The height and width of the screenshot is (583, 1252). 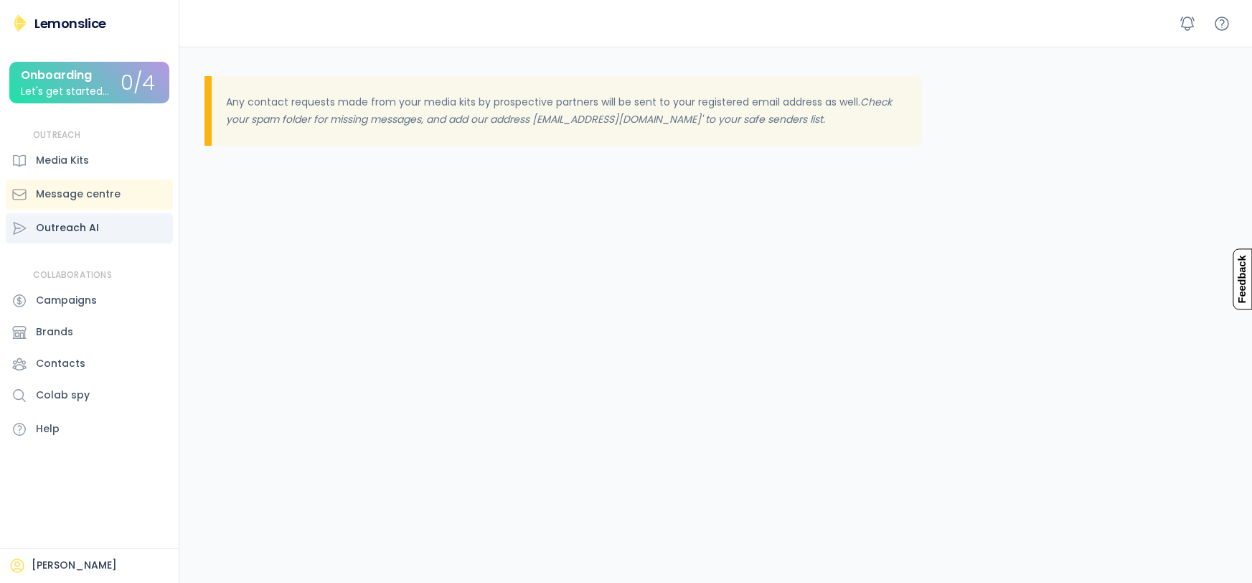 I want to click on div: OUTREACH, so click(x=57, y=135).